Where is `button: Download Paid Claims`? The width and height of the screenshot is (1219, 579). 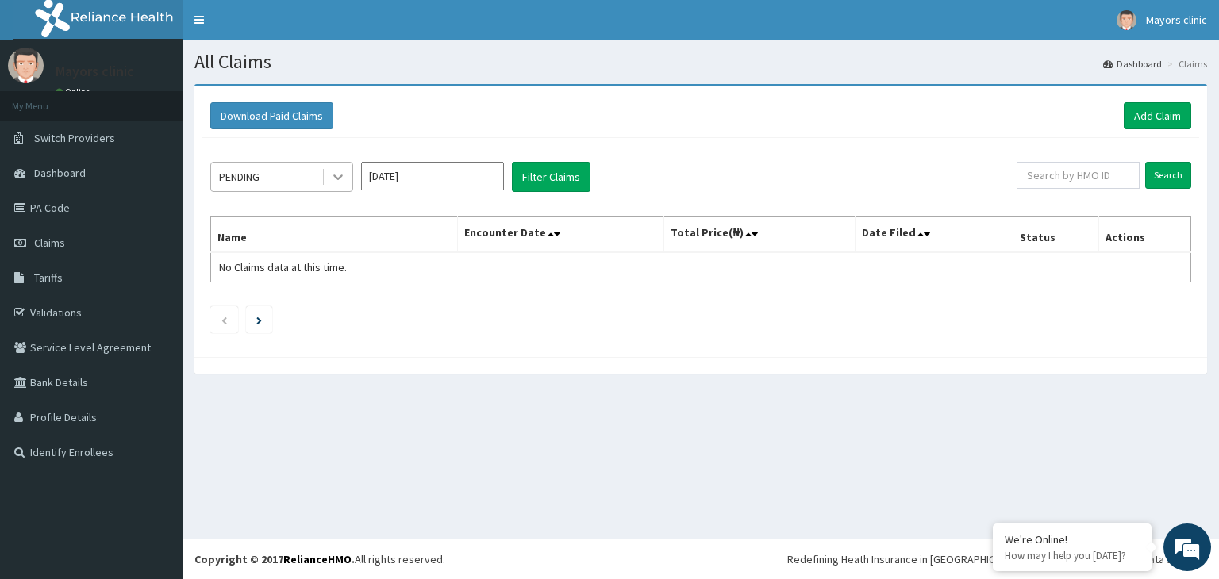 button: Download Paid Claims is located at coordinates (271, 116).